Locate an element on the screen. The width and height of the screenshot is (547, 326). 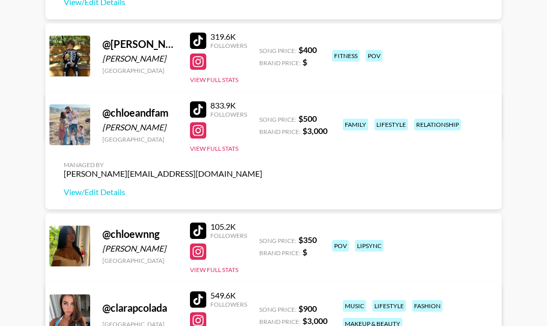
div: 105.2K is located at coordinates (229, 227).